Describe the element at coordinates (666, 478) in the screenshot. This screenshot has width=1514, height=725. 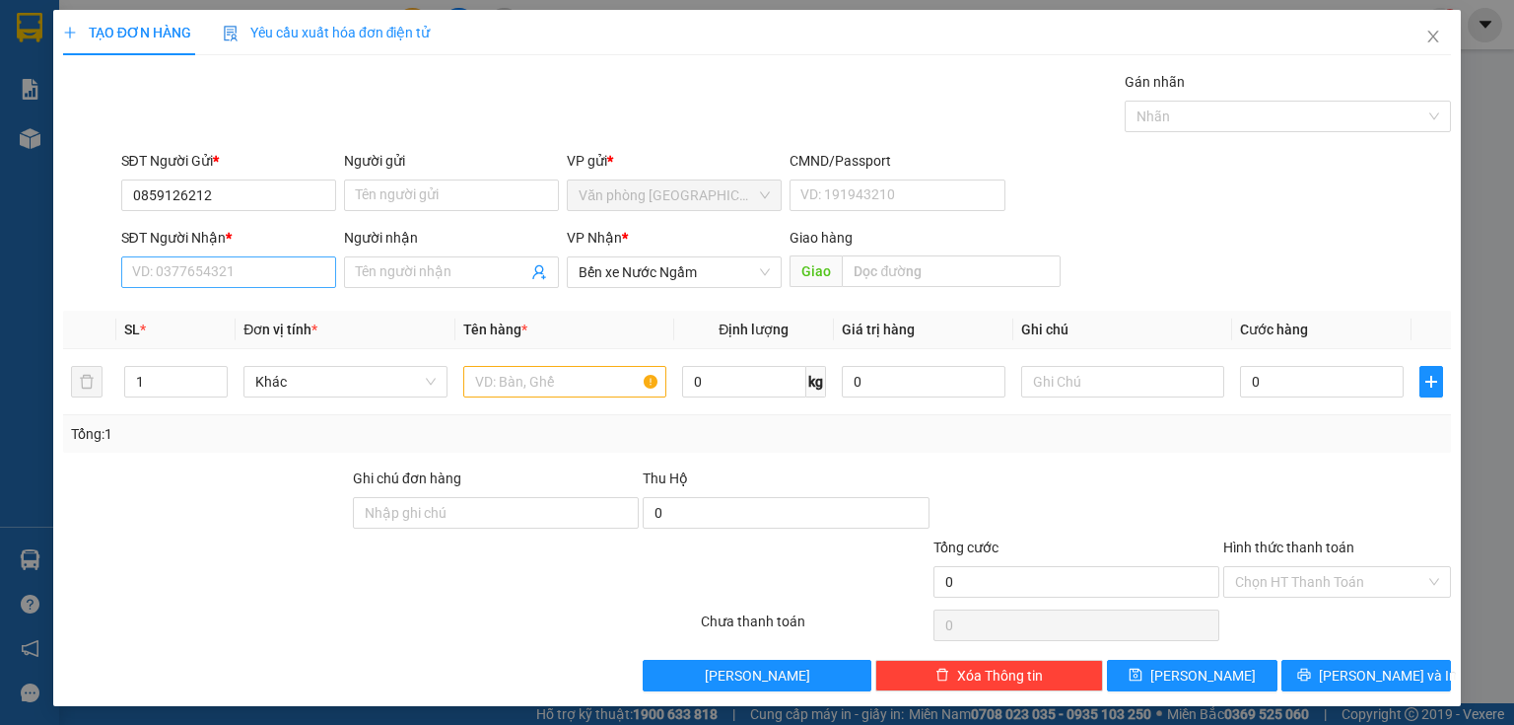
I see `span: Thu Hộ` at that location.